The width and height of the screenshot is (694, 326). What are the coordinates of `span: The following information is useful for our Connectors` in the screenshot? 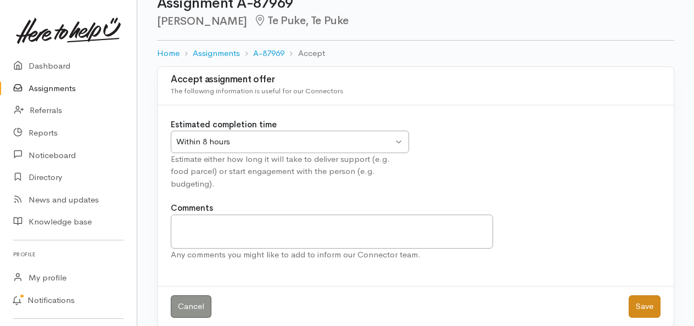 It's located at (257, 91).